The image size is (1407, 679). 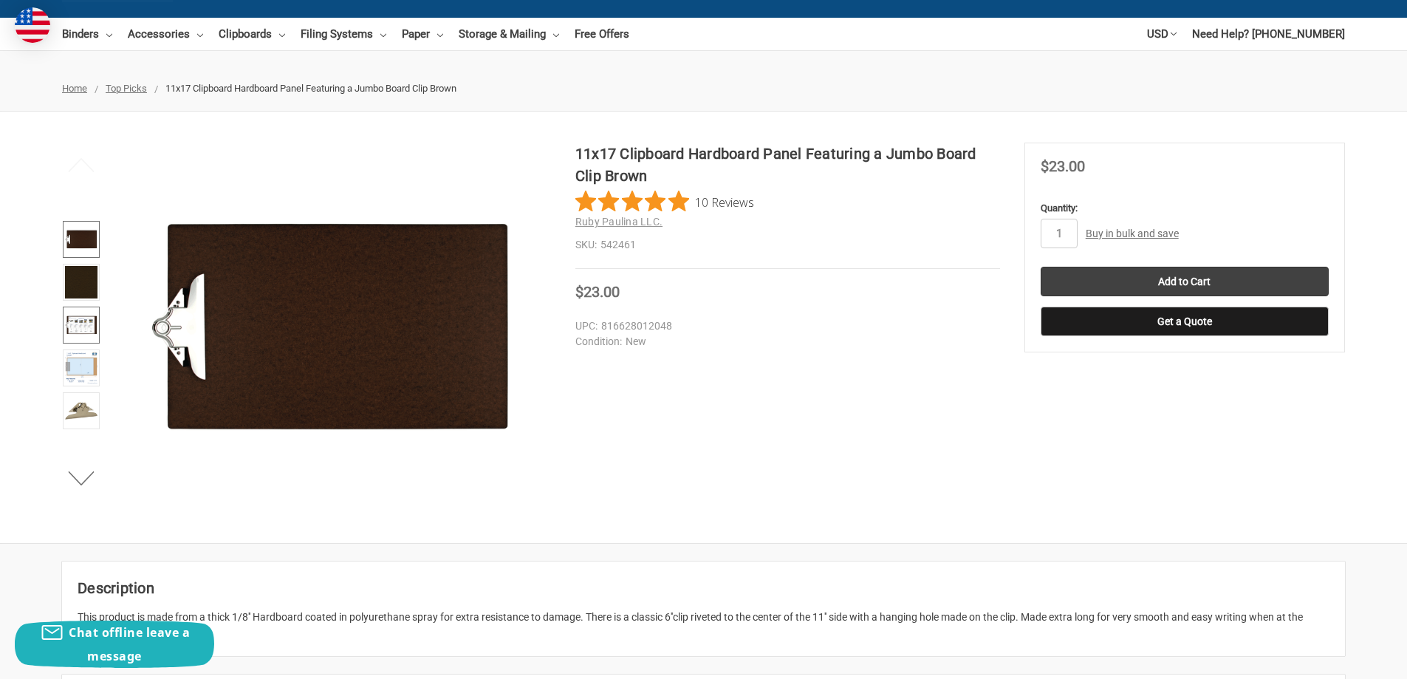 What do you see at coordinates (598, 341) in the screenshot?
I see `dt: Condition:` at bounding box center [598, 341].